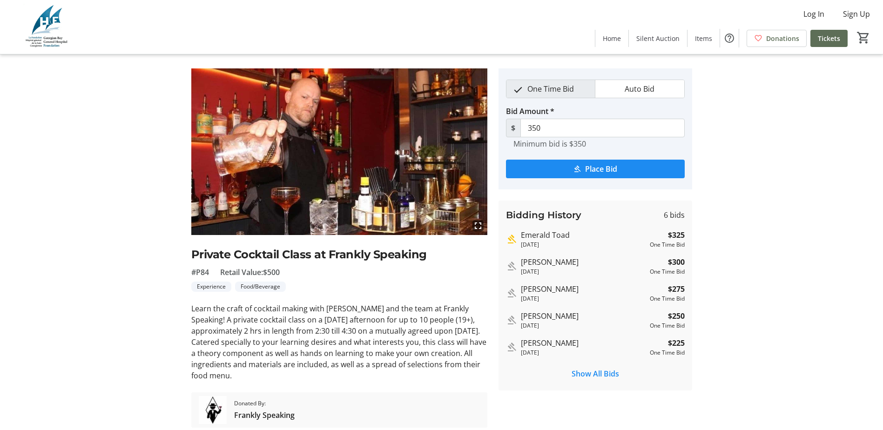 The width and height of the screenshot is (883, 430). What do you see at coordinates (814, 14) in the screenshot?
I see `button: Log In` at bounding box center [814, 14].